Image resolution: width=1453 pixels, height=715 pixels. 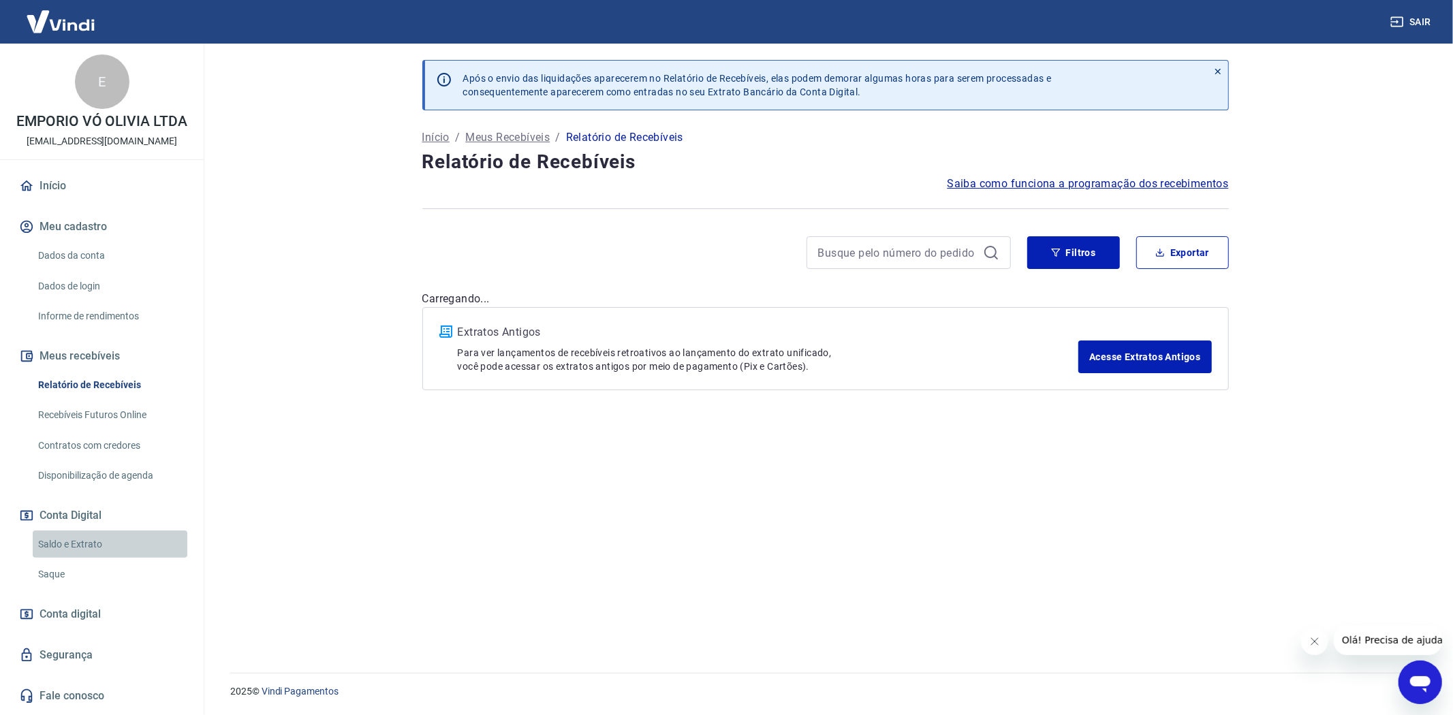 I want to click on a: Meus Recebíveis, so click(x=508, y=138).